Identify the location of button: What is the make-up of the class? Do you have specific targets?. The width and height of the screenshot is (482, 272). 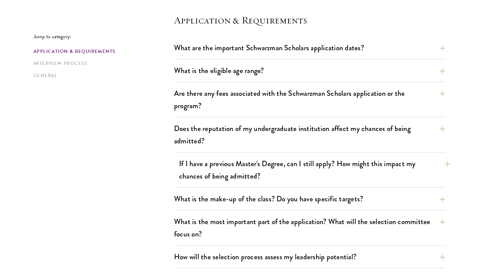
(310, 198).